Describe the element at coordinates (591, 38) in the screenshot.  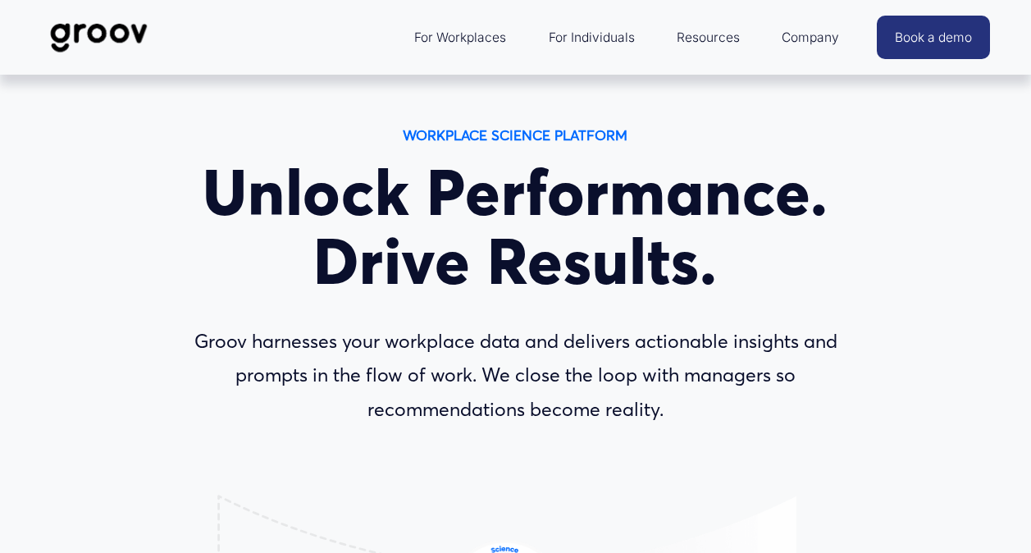
I see `a: For Individuals` at that location.